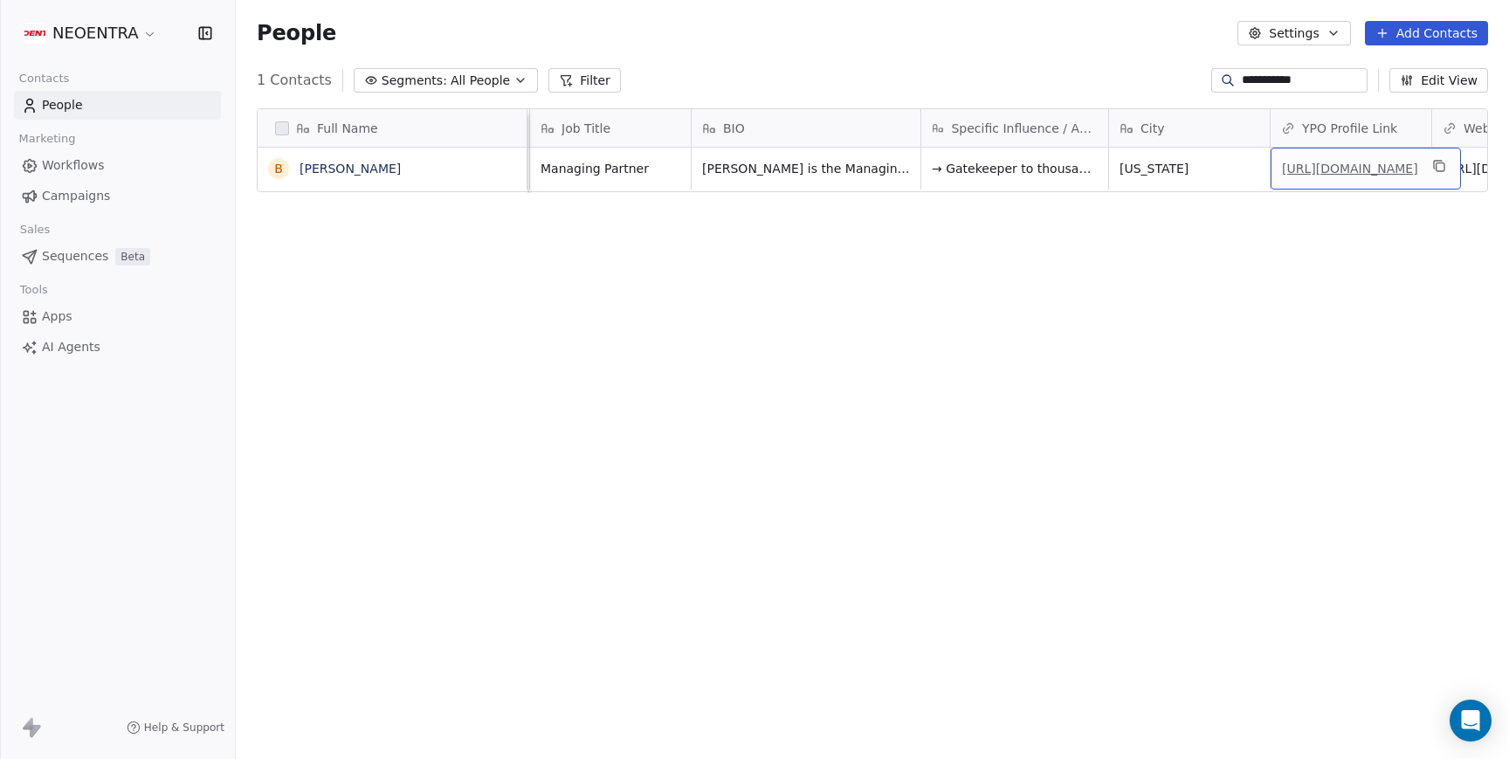 This screenshot has height=759, width=1509. What do you see at coordinates (348, 128) in the screenshot?
I see `span: Full Name` at bounding box center [348, 128].